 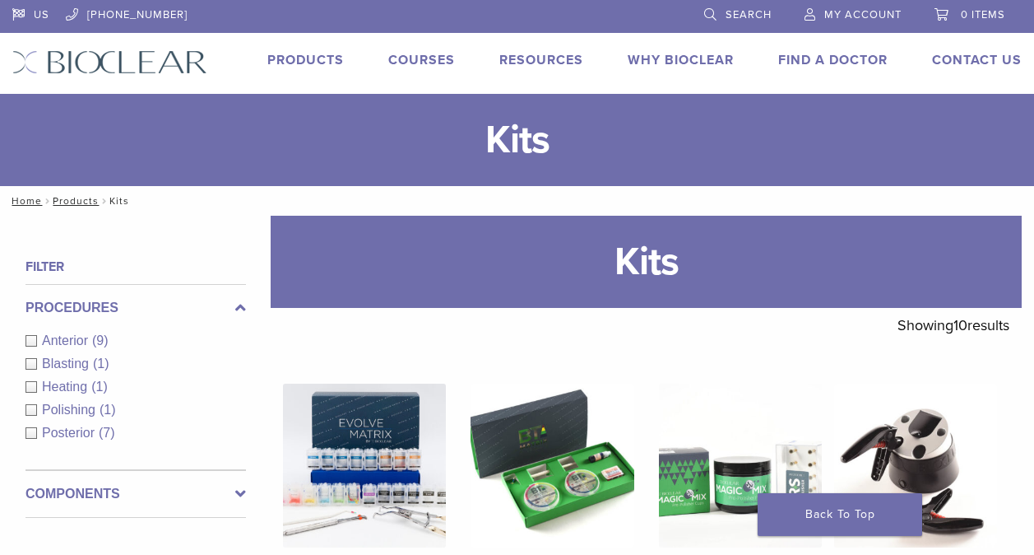 What do you see at coordinates (552, 465) in the screenshot?
I see `img: Black Triangle (BT) Kit` at bounding box center [552, 465].